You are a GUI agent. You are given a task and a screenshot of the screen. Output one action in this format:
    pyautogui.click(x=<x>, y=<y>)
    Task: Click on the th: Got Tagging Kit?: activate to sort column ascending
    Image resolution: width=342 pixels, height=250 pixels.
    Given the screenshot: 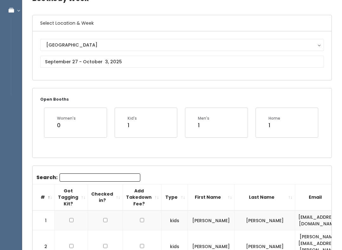 What is the action you would take?
    pyautogui.click(x=71, y=197)
    